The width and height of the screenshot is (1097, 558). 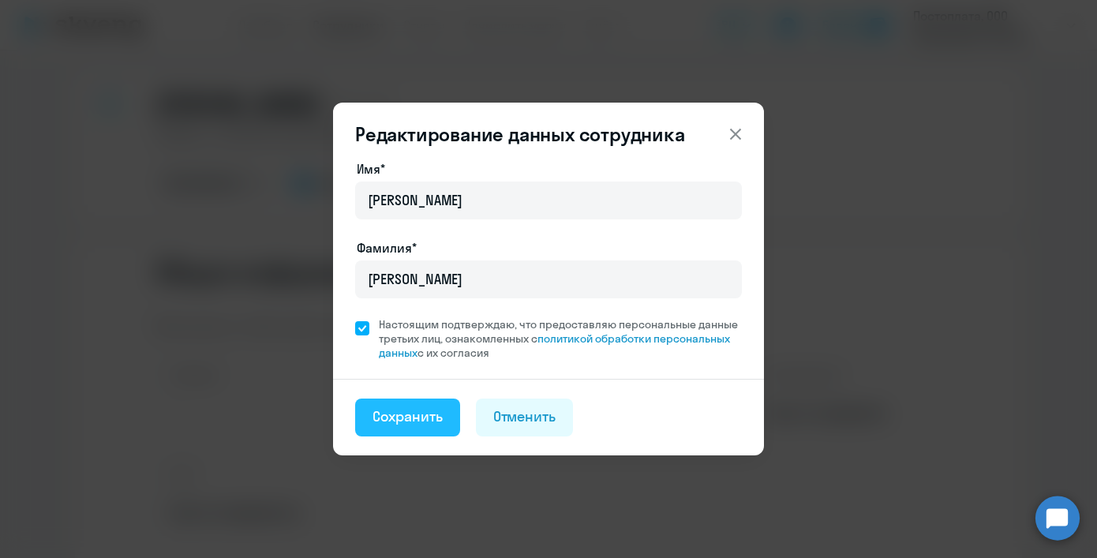 What do you see at coordinates (525, 417) in the screenshot?
I see `div: Отменить` at bounding box center [525, 417].